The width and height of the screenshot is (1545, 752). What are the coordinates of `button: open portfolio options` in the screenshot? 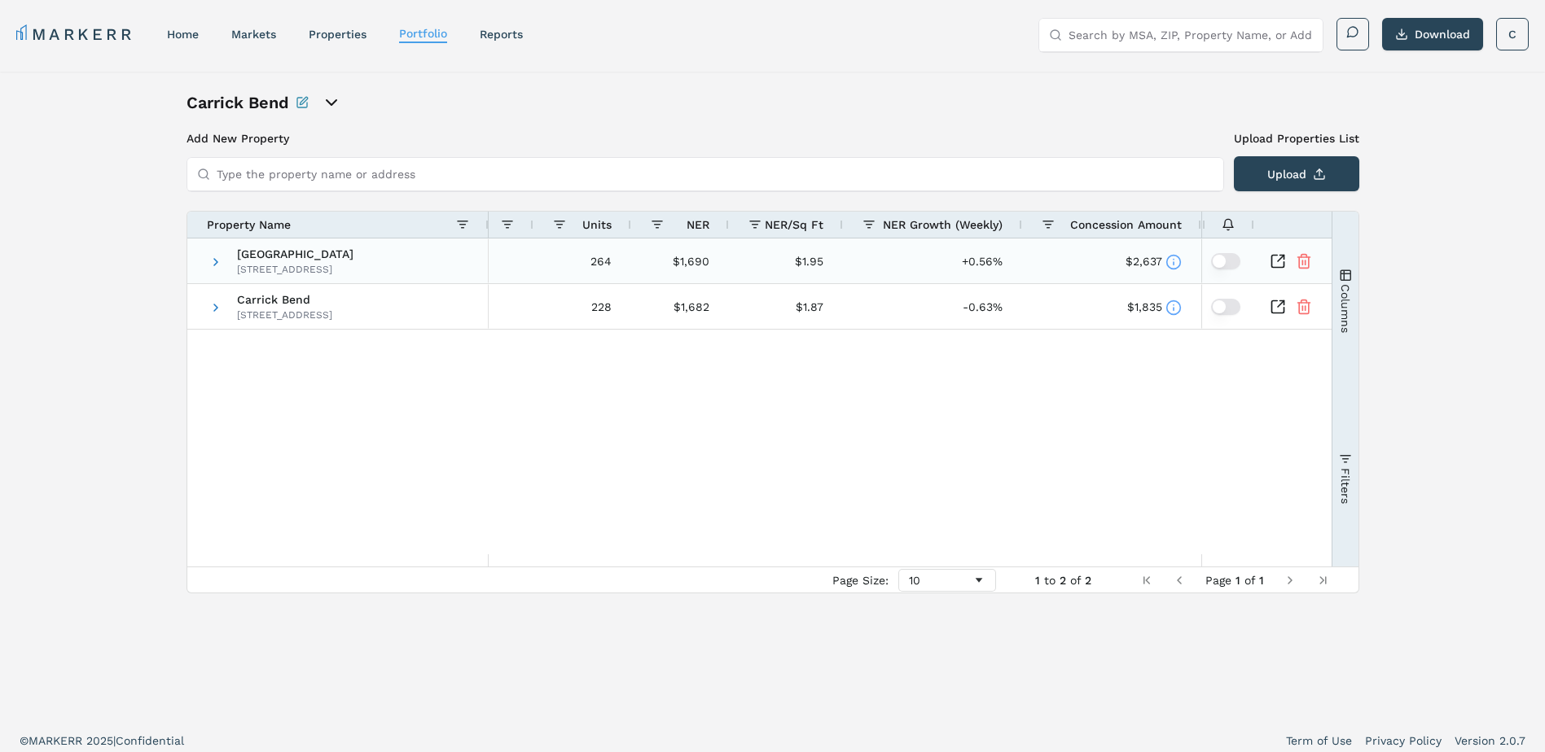 It's located at (331, 103).